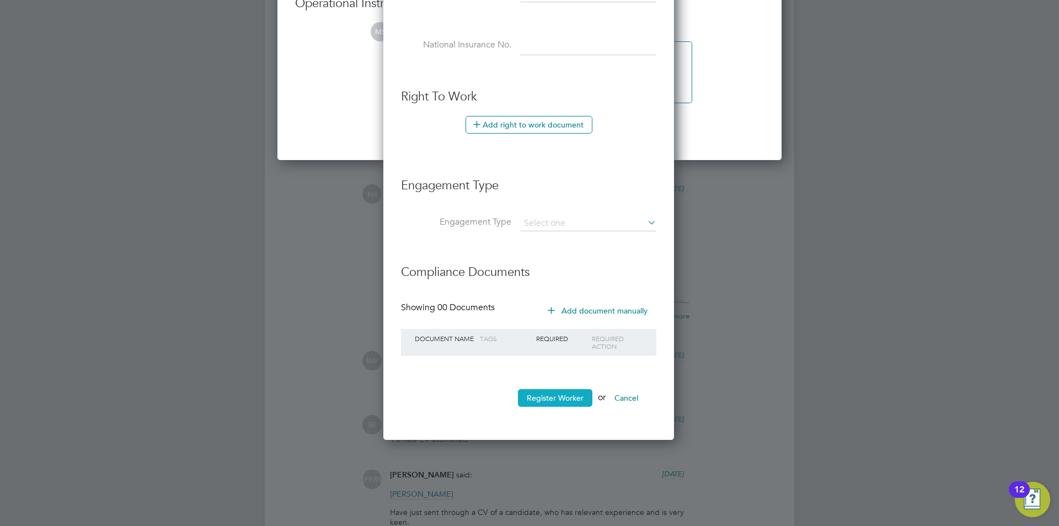 The image size is (1059, 526). Describe the element at coordinates (1033, 499) in the screenshot. I see `button: Open Resource Center, 12 new notifications` at that location.